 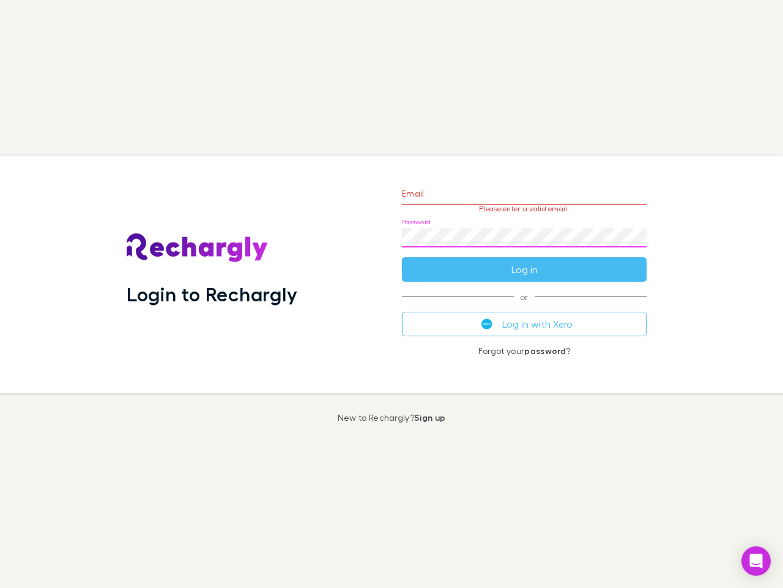 What do you see at coordinates (392, 417) in the screenshot?
I see `p: New to Rechargly?` at bounding box center [392, 417].